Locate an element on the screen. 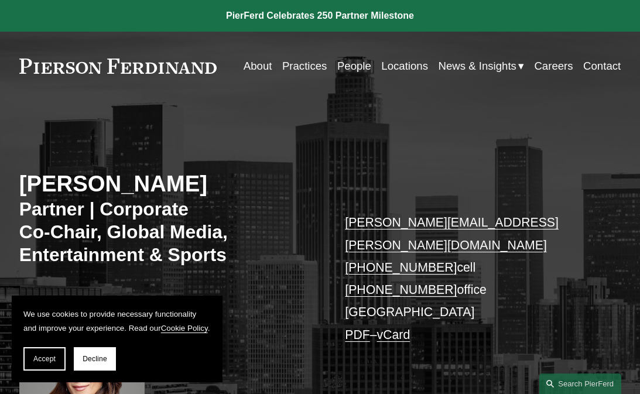  a: vCard is located at coordinates (393, 335).